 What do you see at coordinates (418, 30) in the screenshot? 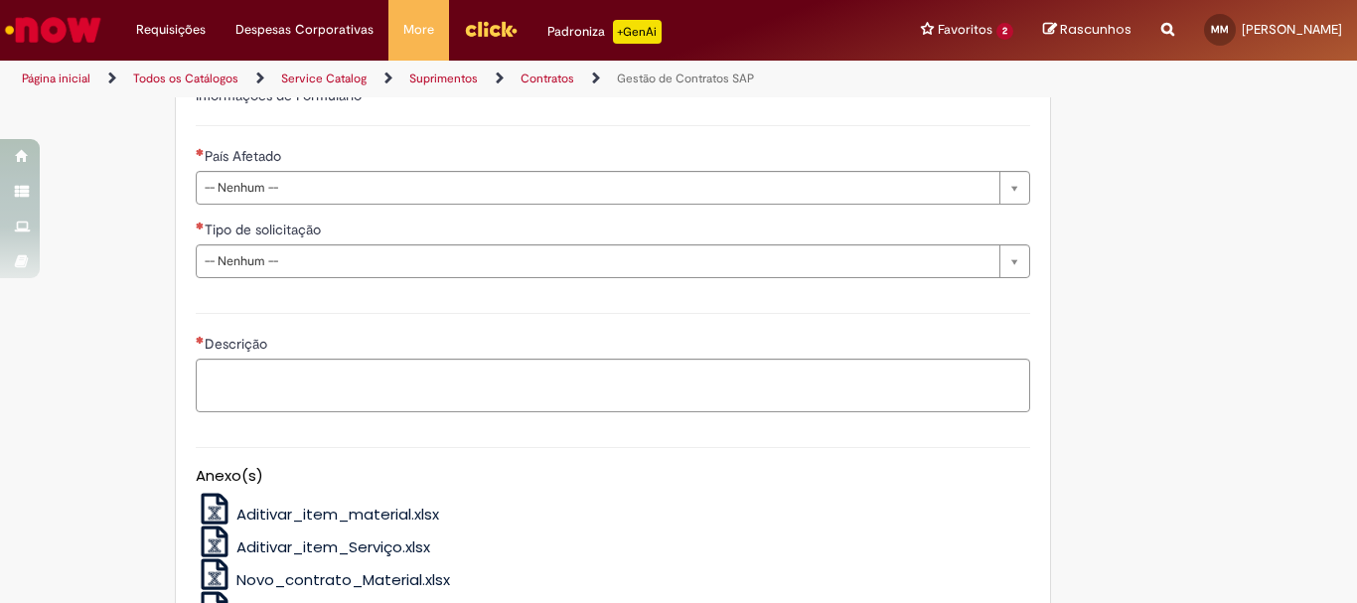
I see `span: More` at bounding box center [418, 30].